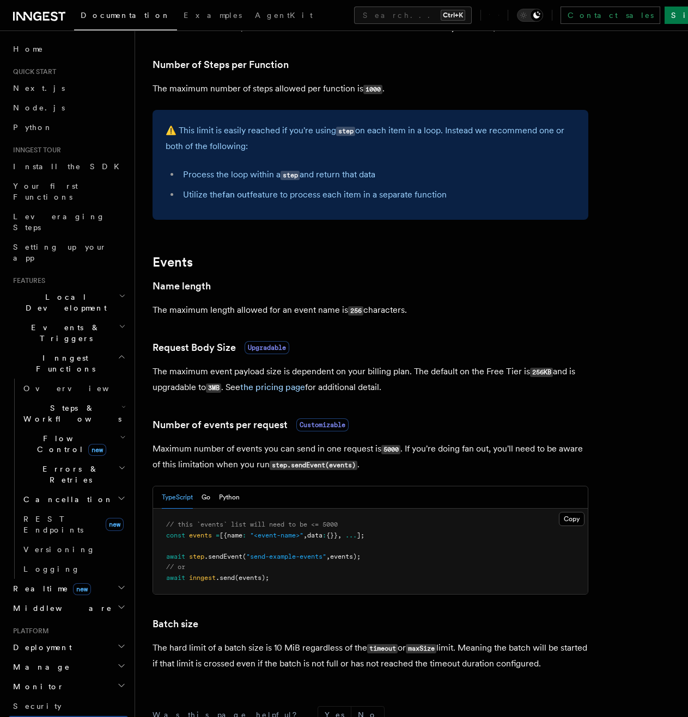 The width and height of the screenshot is (688, 717). What do you see at coordinates (541, 372) in the screenshot?
I see `code: 256KB` at bounding box center [541, 372].